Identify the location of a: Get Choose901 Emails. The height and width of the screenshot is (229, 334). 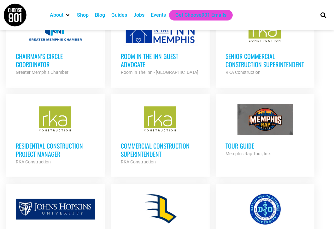
(201, 15).